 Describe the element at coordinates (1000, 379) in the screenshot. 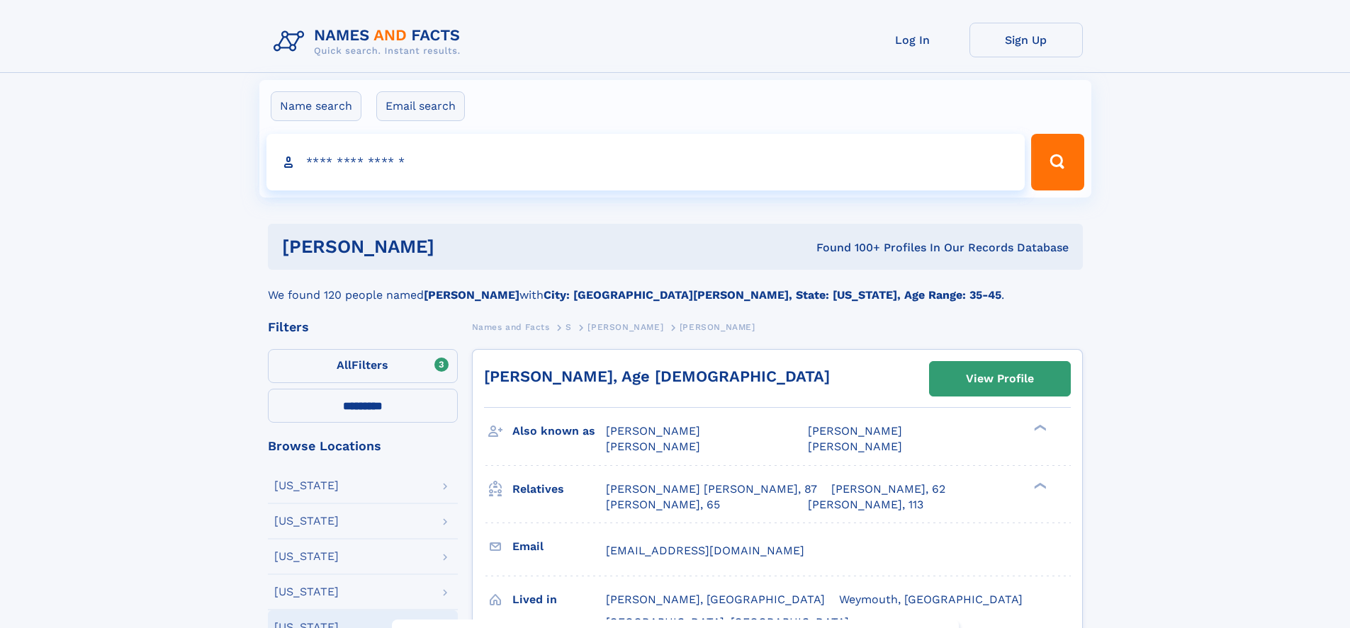

I see `a: View Profile` at that location.